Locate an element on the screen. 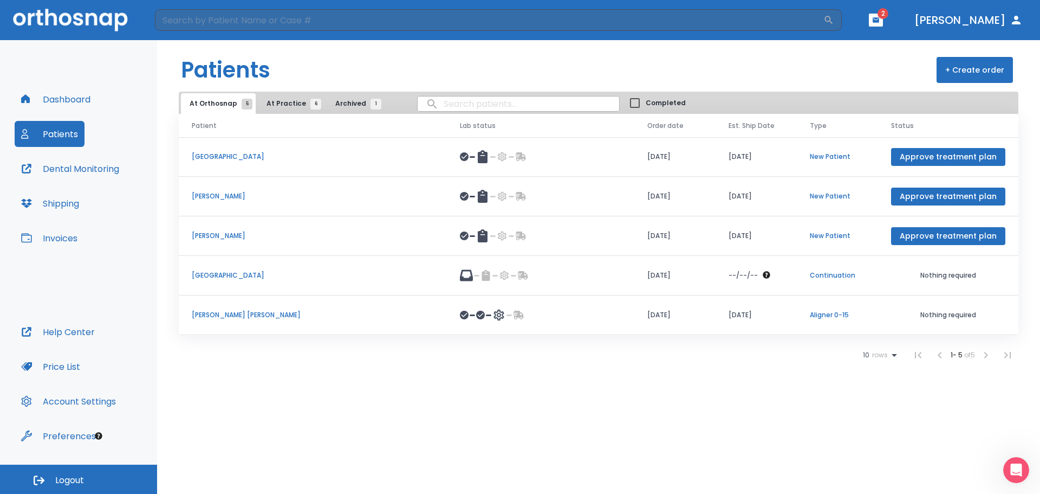 The image size is (1040, 494). span: Logout is located at coordinates (69, 480).